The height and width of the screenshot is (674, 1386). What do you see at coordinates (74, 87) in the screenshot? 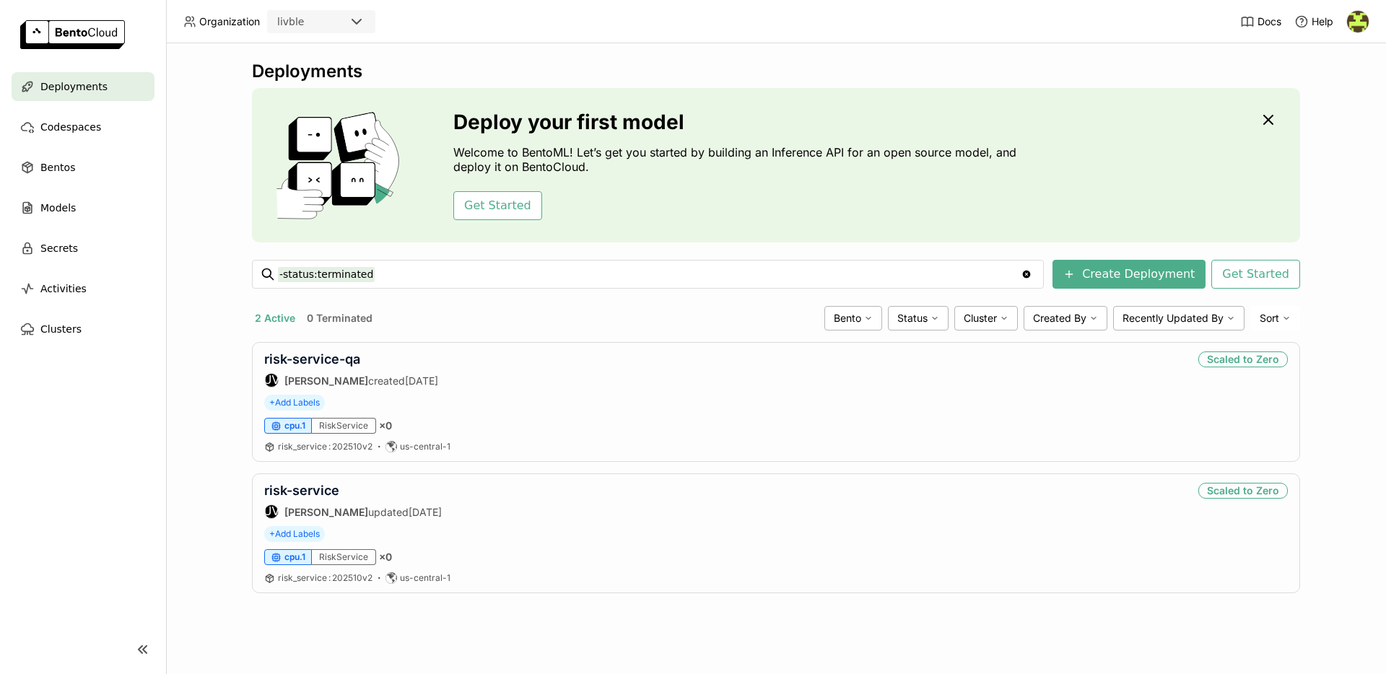
I see `span: Deployments` at bounding box center [74, 87].